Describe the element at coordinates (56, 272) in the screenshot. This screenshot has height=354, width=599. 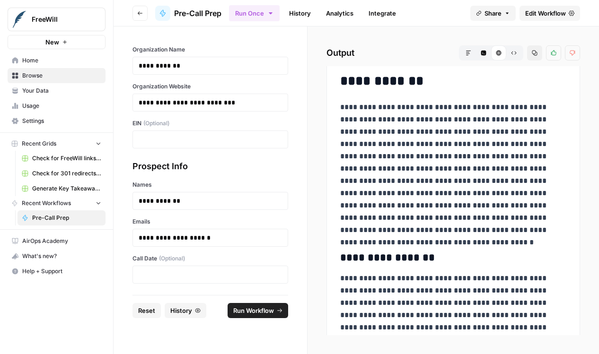
I see `button: Help + Support` at that location.